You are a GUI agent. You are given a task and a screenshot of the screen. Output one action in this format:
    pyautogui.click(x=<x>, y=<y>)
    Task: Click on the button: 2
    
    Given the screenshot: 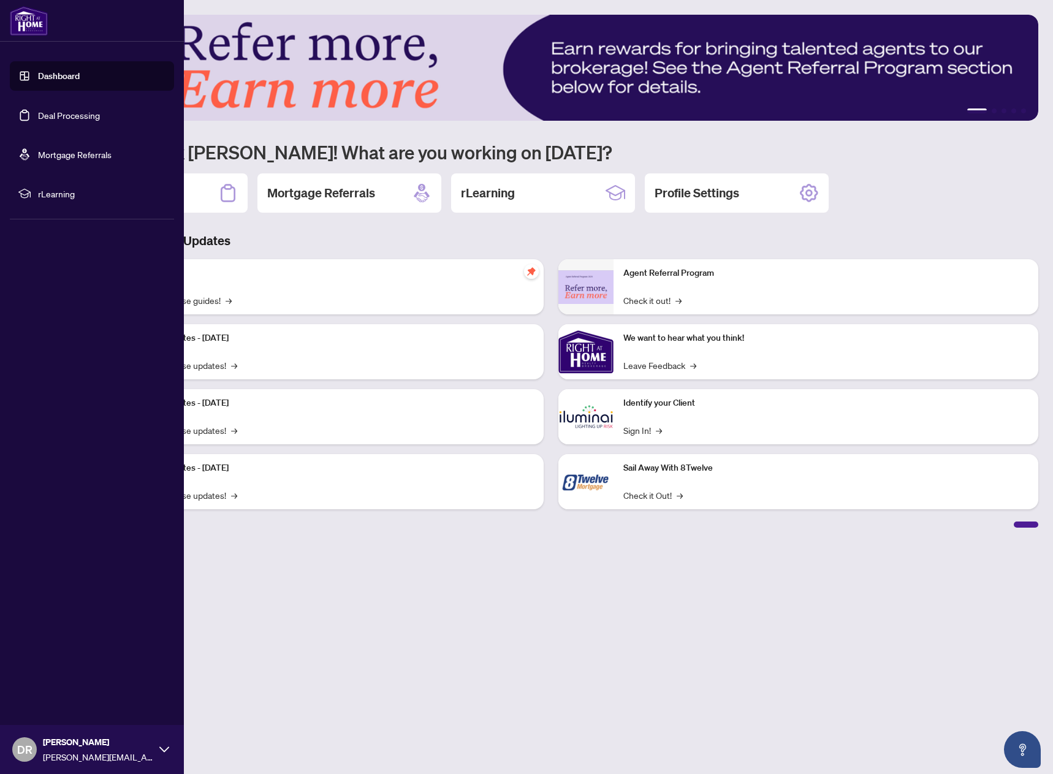 What is the action you would take?
    pyautogui.click(x=994, y=111)
    